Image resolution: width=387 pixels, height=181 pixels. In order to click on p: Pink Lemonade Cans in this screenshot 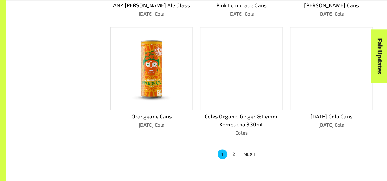, I will do `click(241, 6)`.